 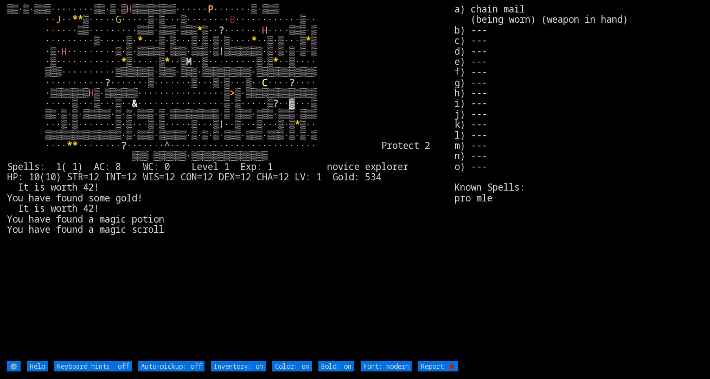 What do you see at coordinates (171, 366) in the screenshot?
I see `input: Auto-pickup: off` at bounding box center [171, 366].